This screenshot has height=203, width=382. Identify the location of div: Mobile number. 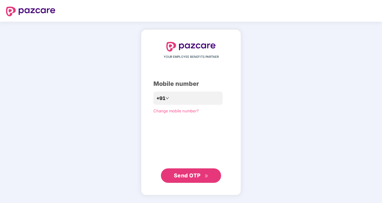
(191, 84).